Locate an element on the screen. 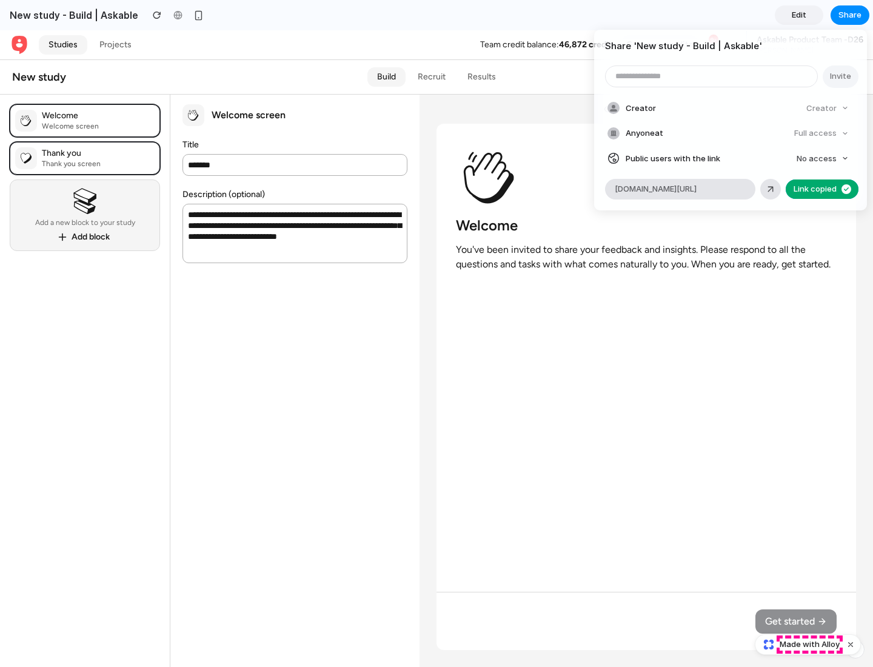 This screenshot has height=667, width=873. h3: Welcome is located at coordinates (487, 195).